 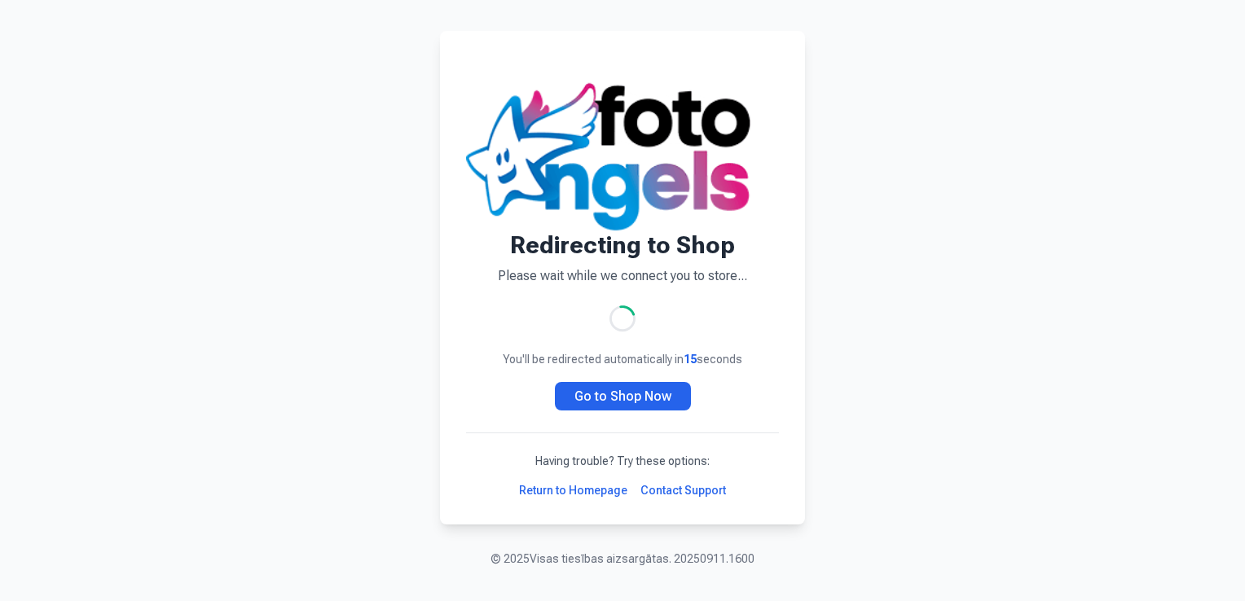 What do you see at coordinates (622, 396) in the screenshot?
I see `a: Go to Shop Now` at bounding box center [622, 396].